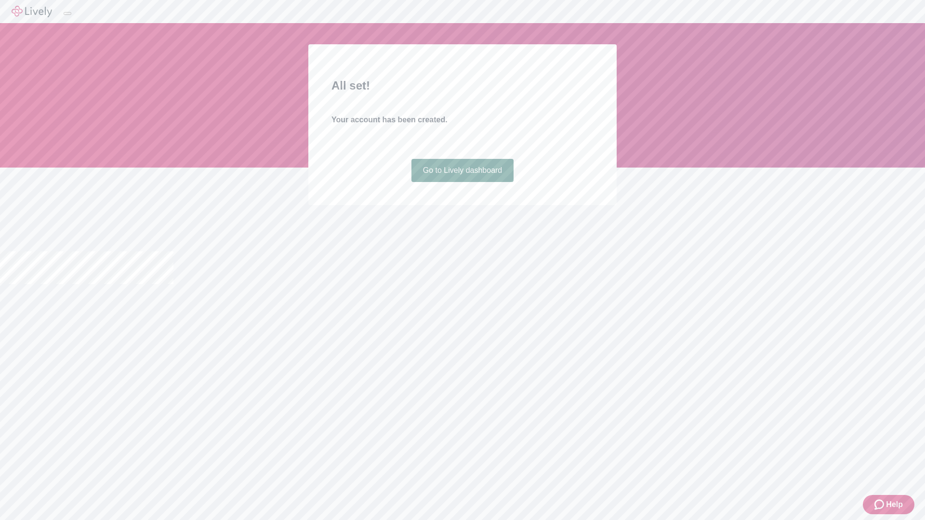 This screenshot has height=520, width=925. What do you see at coordinates (463, 120) in the screenshot?
I see `h4: Your account has been created.` at bounding box center [463, 120].